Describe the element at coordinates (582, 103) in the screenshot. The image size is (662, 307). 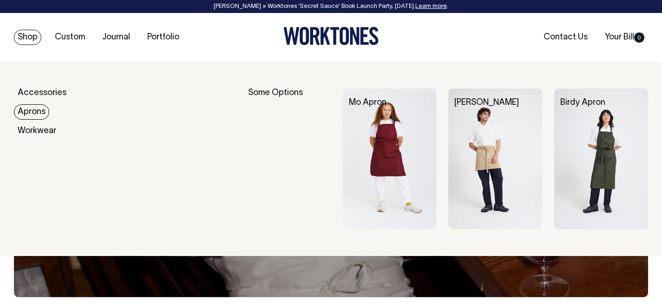
I see `a: Birdy Apron` at that location.